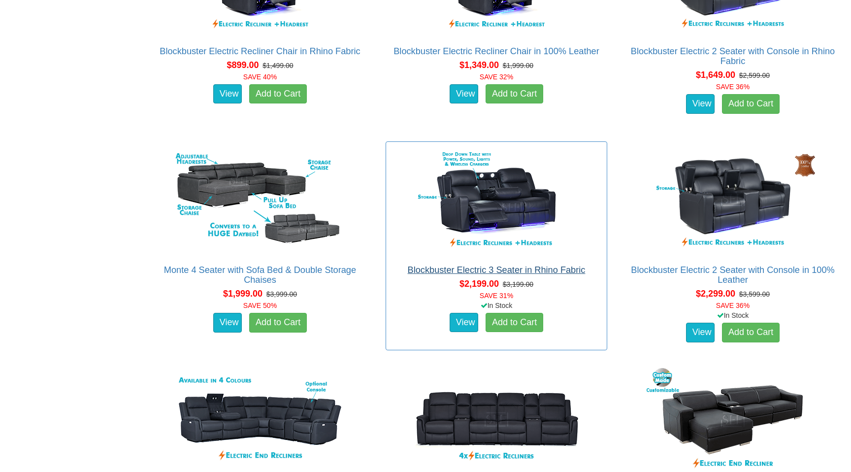  What do you see at coordinates (260, 305) in the screenshot?
I see `font: SAVE 50%` at bounding box center [260, 305].